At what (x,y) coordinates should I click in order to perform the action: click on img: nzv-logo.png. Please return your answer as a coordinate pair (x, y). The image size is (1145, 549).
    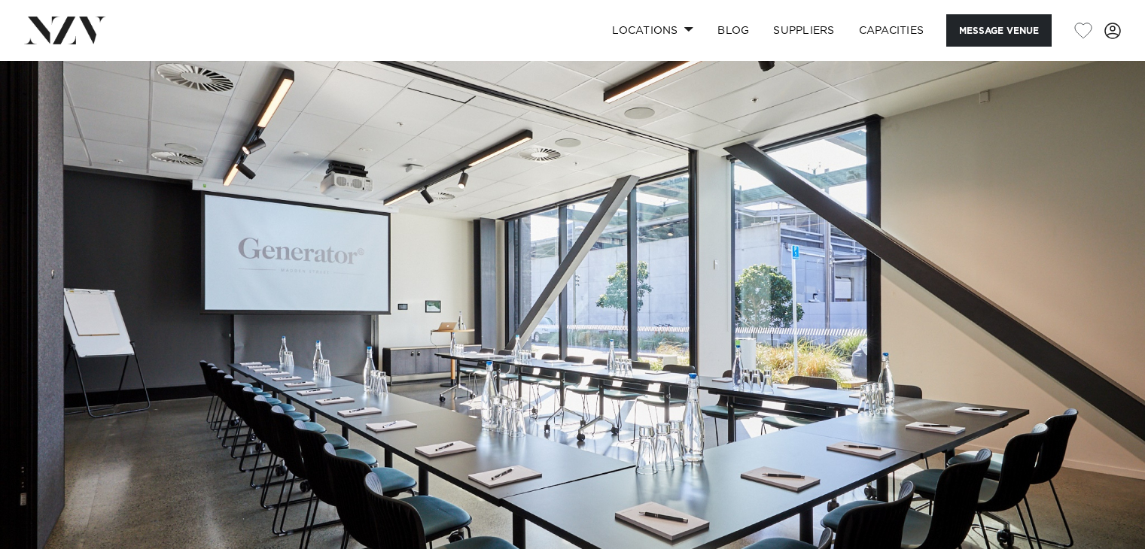
    Looking at the image, I should click on (65, 30).